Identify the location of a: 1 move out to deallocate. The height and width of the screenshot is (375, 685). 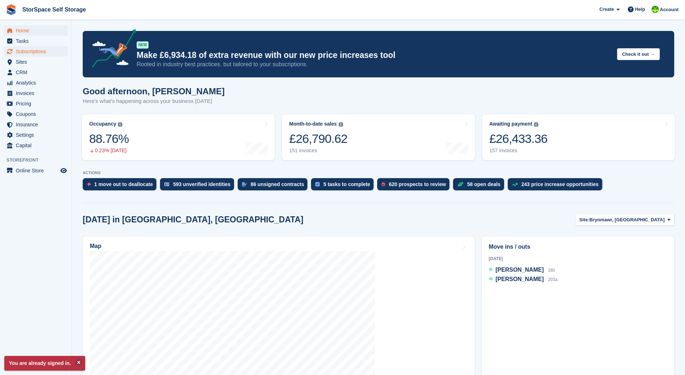
(121, 186).